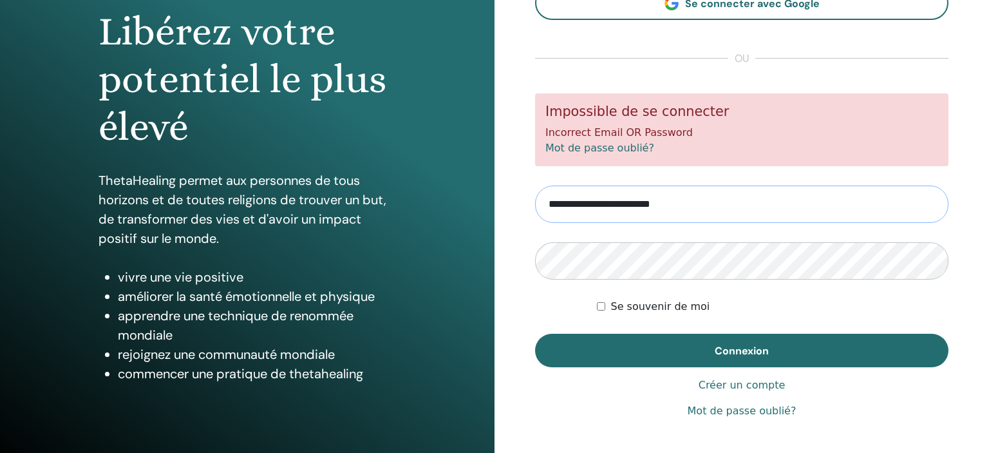 Image resolution: width=989 pixels, height=453 pixels. Describe the element at coordinates (742, 111) in the screenshot. I see `h5: Impossible de se connecter` at that location.